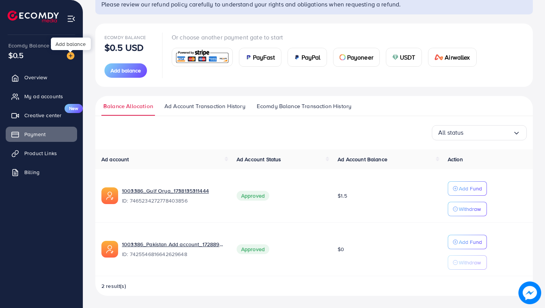 Image resolution: width=545 pixels, height=308 pixels. Describe the element at coordinates (115, 159) in the screenshot. I see `span: Ad account` at that location.